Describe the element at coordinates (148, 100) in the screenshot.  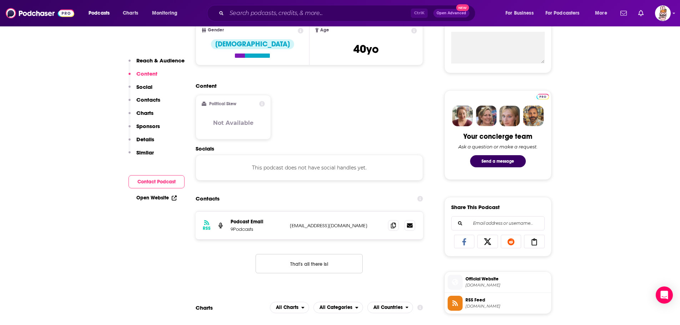
I see `p: Contacts` at that location.